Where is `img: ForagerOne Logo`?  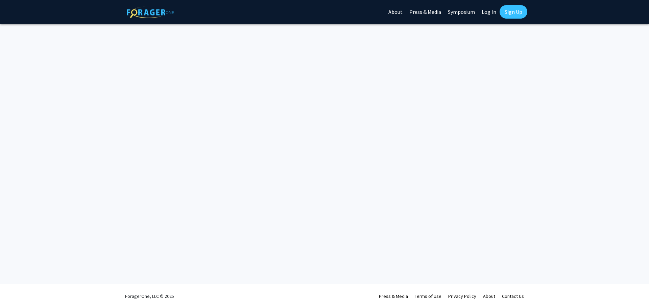 img: ForagerOne Logo is located at coordinates (150, 12).